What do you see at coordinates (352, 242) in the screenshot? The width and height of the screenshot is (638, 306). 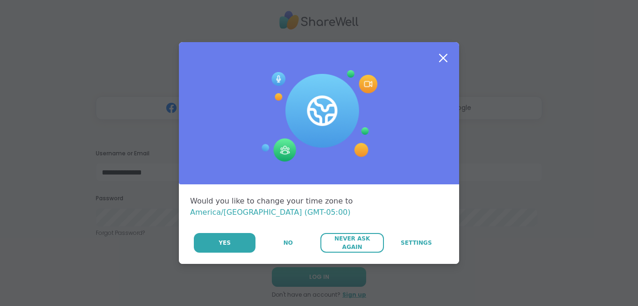 I see `span: Never Ask Again` at bounding box center [352, 242].